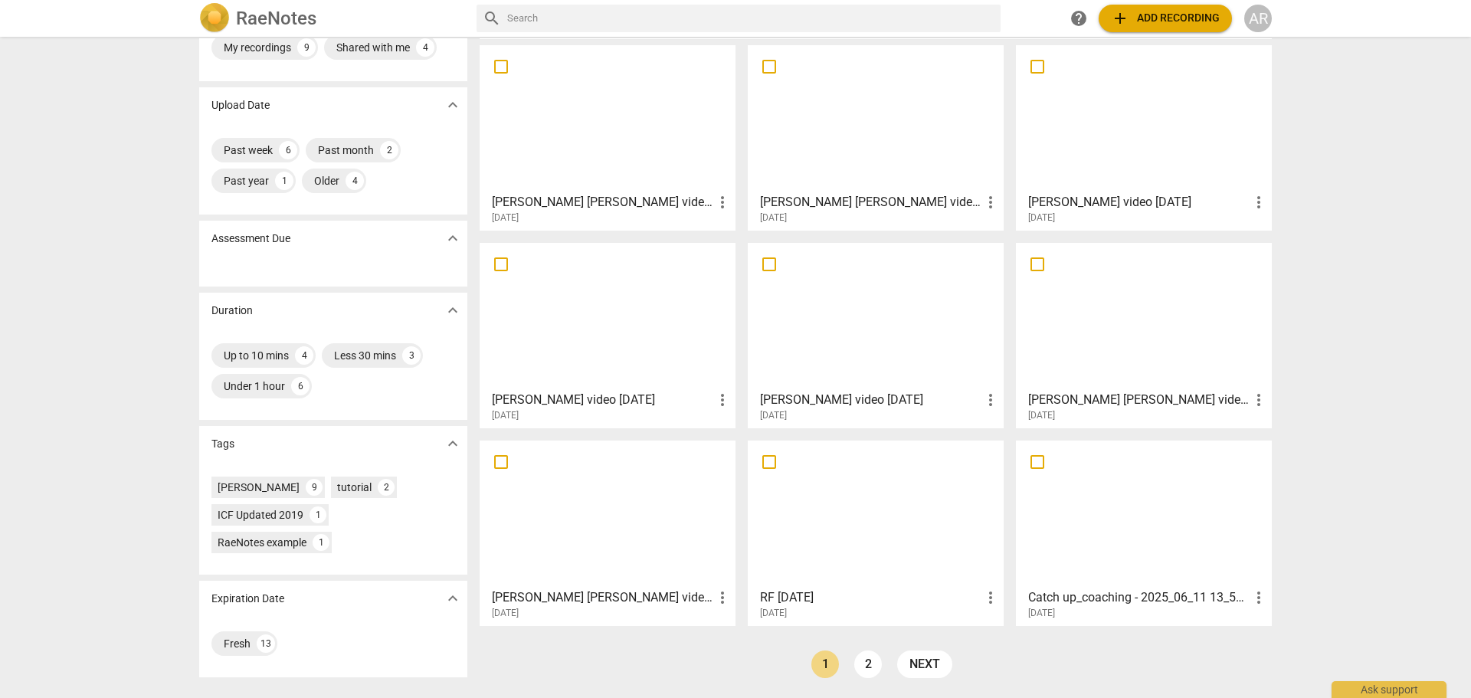  I want to click on div: ICF Updated 2019, so click(260, 515).